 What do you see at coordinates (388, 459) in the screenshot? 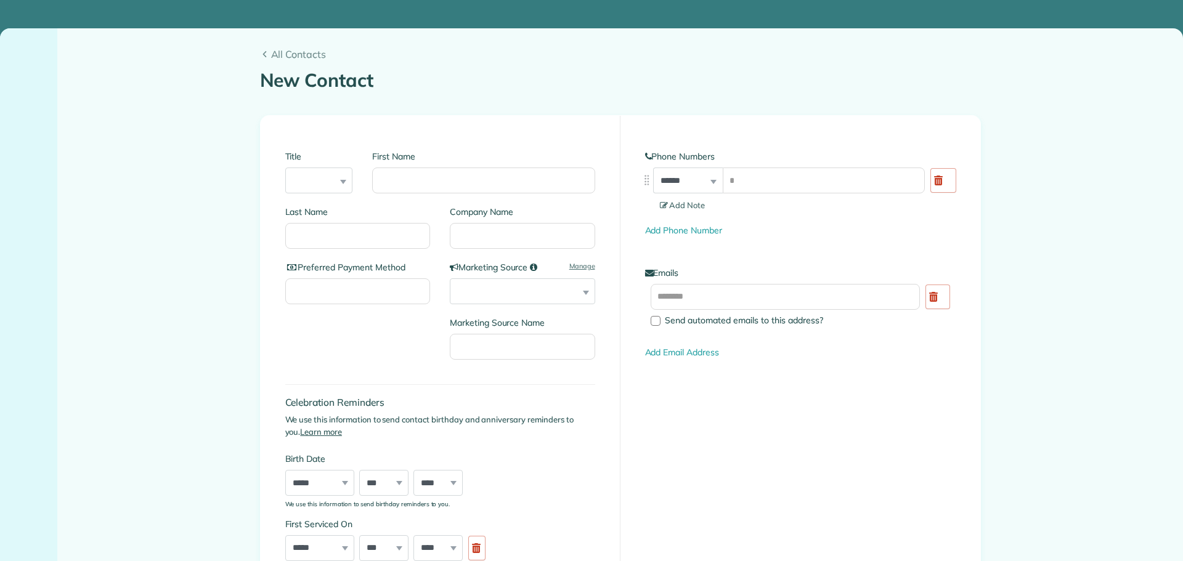
I see `label: Birth Date` at bounding box center [388, 459].